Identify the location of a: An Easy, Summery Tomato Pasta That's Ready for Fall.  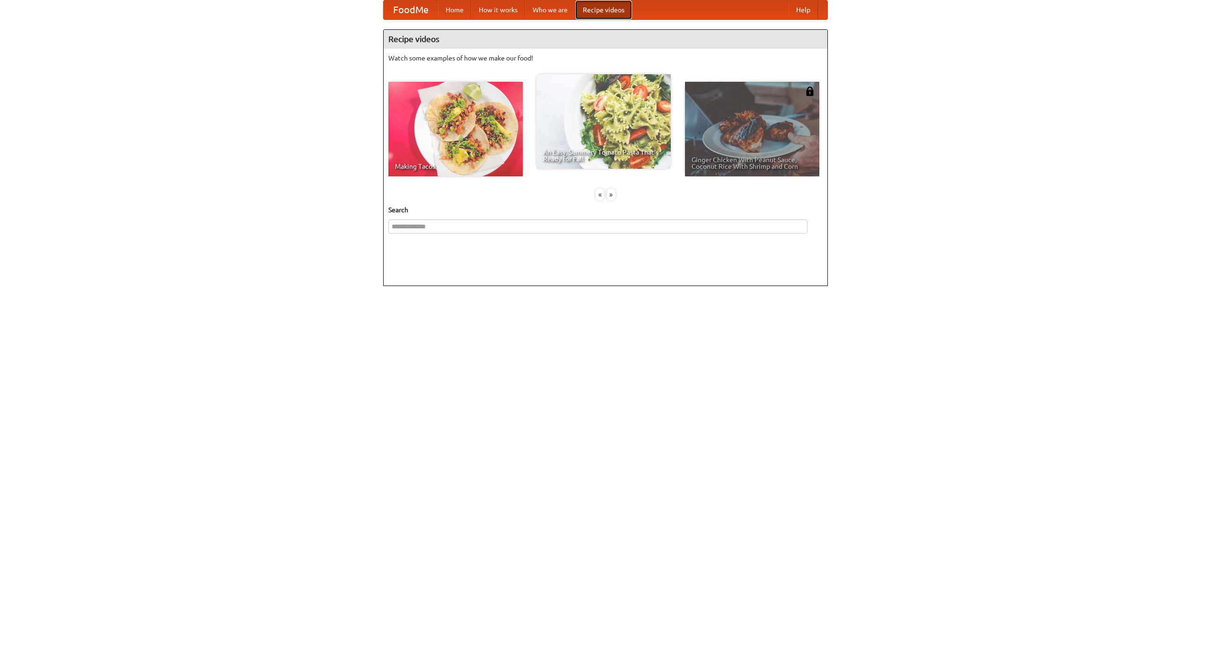
(604, 122).